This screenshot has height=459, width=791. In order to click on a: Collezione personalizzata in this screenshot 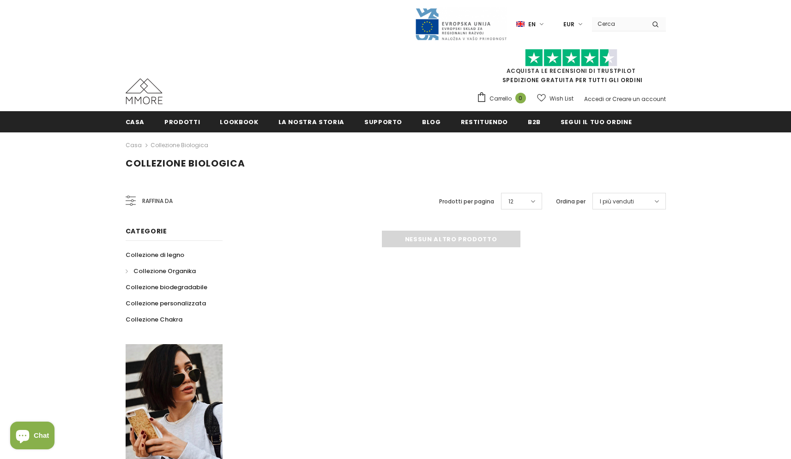, I will do `click(166, 303)`.